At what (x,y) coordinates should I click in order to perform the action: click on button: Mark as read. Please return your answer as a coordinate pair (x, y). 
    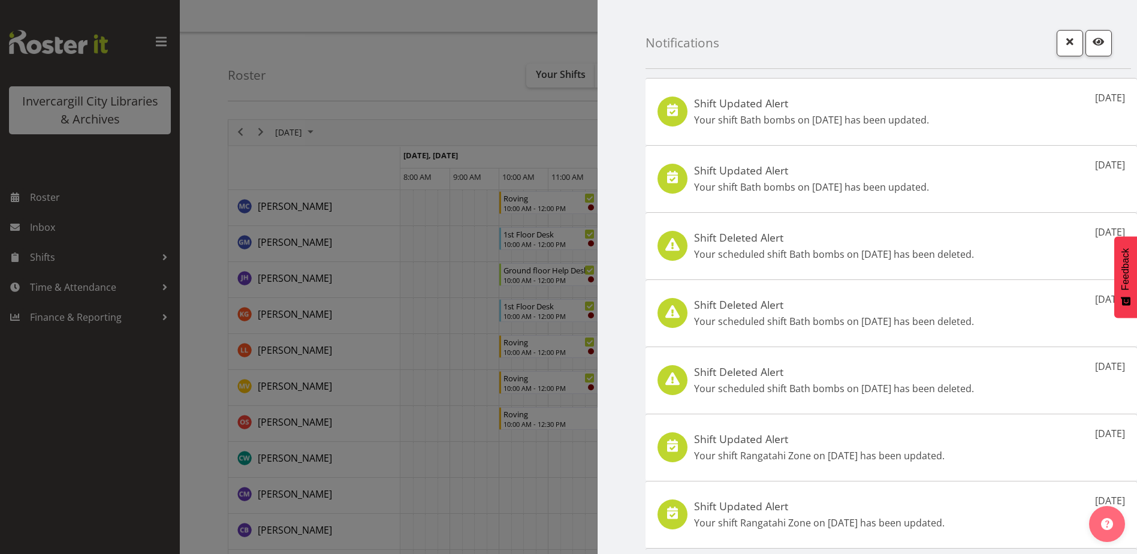
    Looking at the image, I should click on (1099, 43).